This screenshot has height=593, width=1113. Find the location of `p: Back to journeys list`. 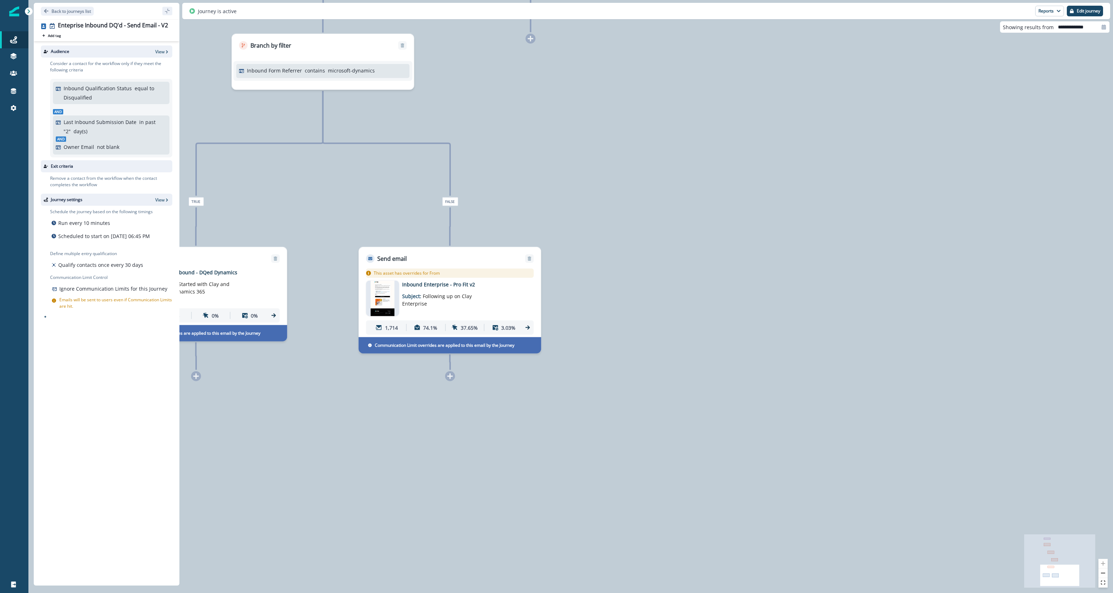

p: Back to journeys list is located at coordinates (71, 11).